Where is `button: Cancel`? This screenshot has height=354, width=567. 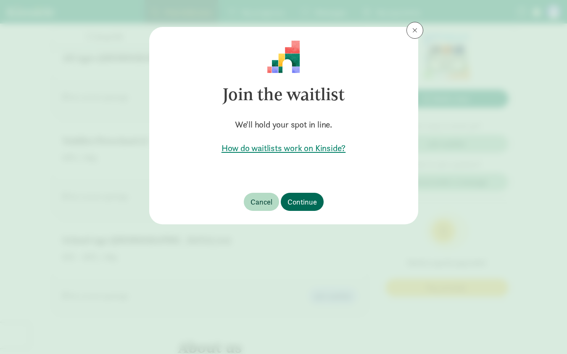
button: Cancel is located at coordinates (261, 201).